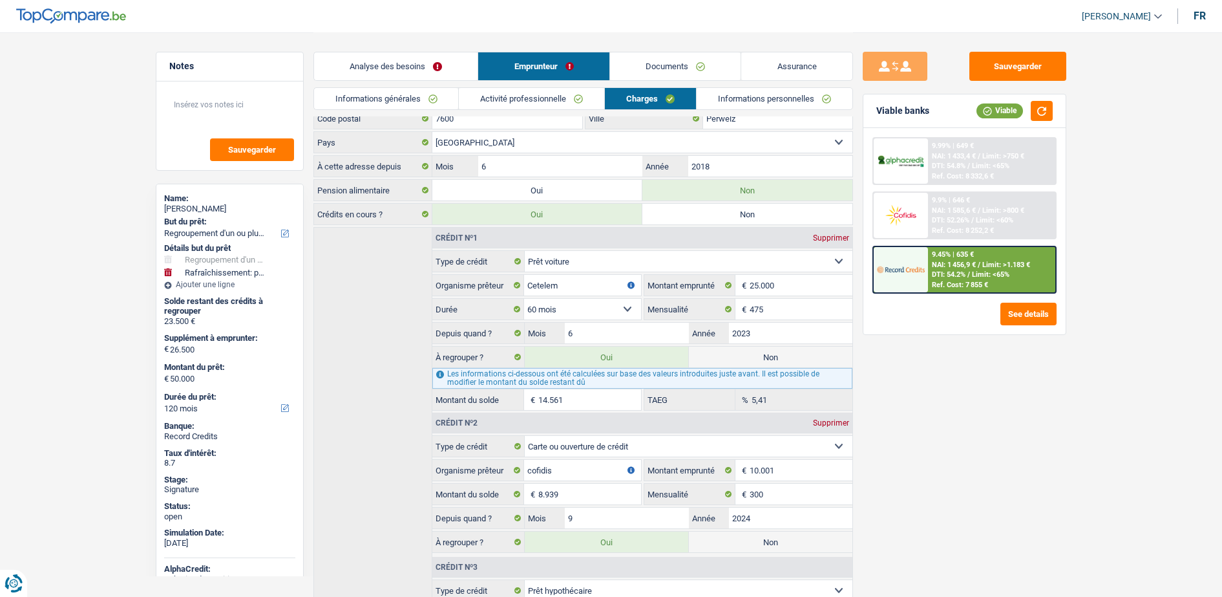 The image size is (1222, 597). Describe the element at coordinates (386, 98) in the screenshot. I see `a: Informations générales` at that location.